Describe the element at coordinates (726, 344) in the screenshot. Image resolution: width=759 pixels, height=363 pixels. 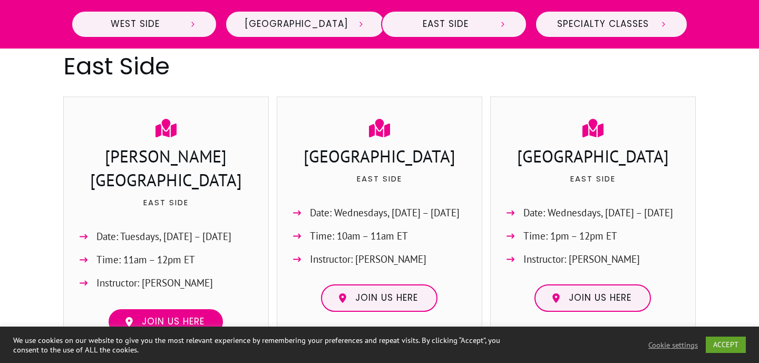
I see `a: ACCEPT` at that location.